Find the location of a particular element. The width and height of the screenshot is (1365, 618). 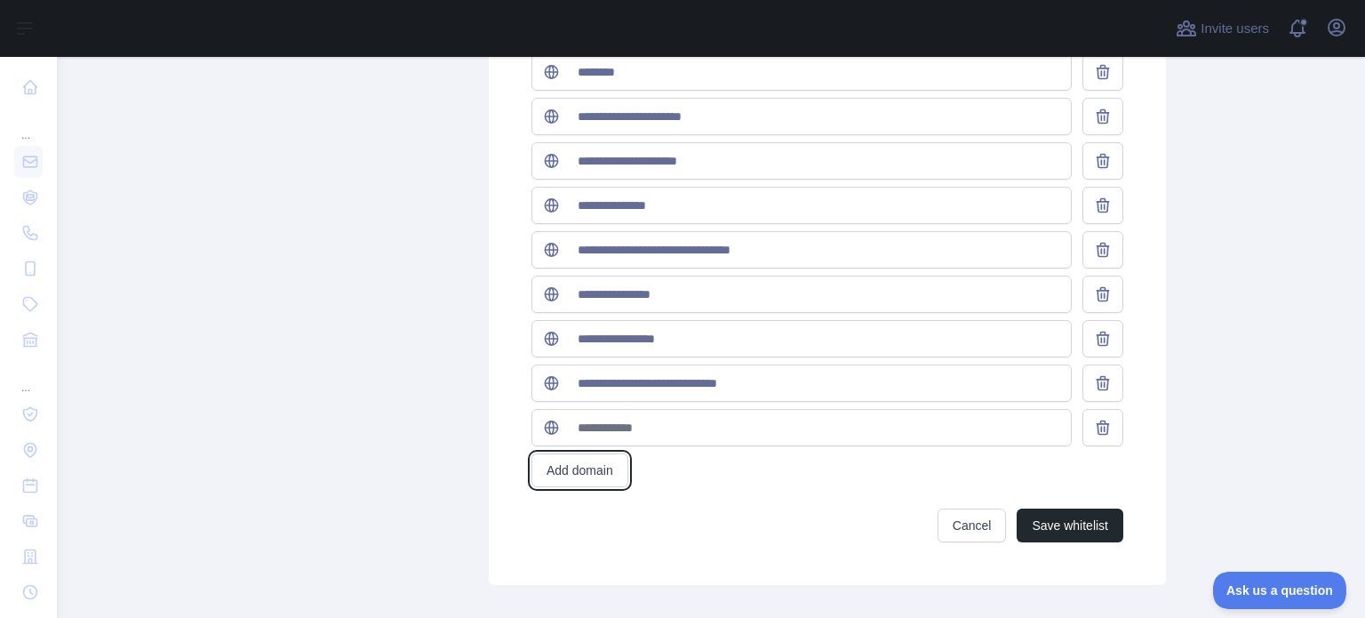

button: Cancel is located at coordinates (972, 525).